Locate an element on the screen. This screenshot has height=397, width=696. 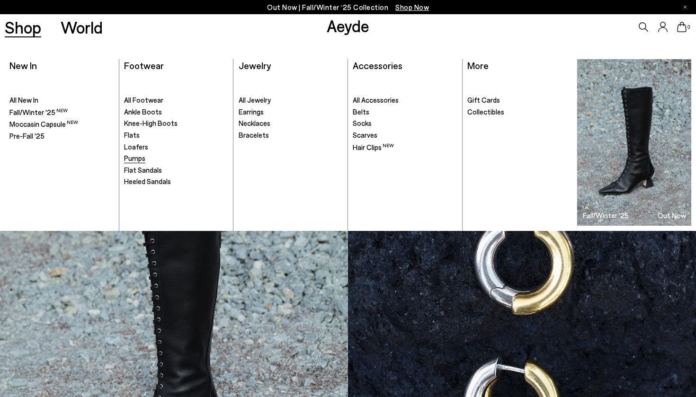
span: Pre-Fall '25 is located at coordinates (27, 136).